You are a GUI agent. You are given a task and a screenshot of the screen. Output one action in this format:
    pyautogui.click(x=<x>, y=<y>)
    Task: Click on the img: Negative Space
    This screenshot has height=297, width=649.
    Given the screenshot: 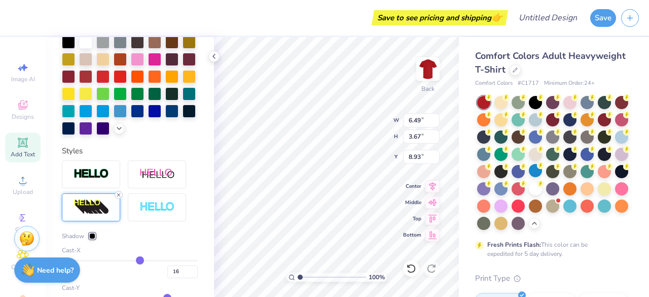 What is the action you would take?
    pyautogui.click(x=157, y=207)
    